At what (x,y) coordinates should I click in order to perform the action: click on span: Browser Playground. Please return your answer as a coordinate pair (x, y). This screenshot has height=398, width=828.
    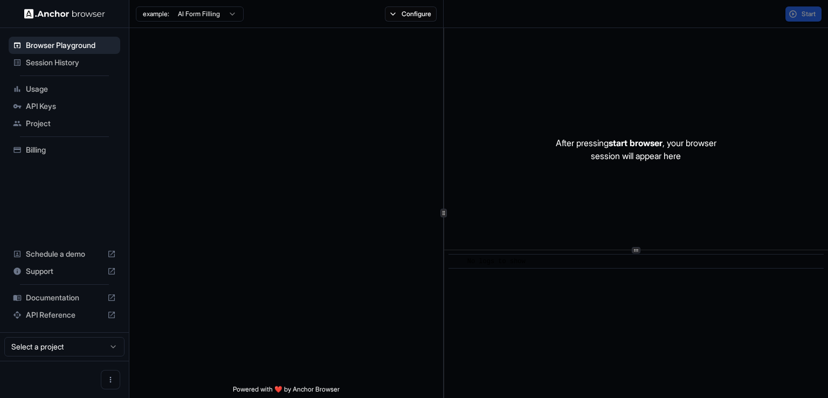
    Looking at the image, I should click on (71, 45).